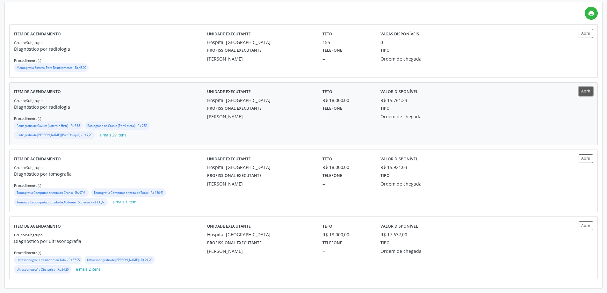 The image size is (607, 293). Describe the element at coordinates (48, 125) in the screenshot. I see `small: Radiografia de Cavum (Lateral + Hirtz) - R$ 6,88` at that location.